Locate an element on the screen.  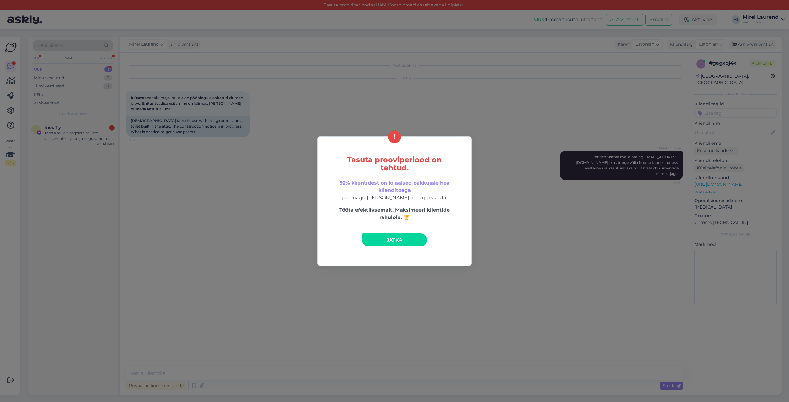
h5: Tasuta prooviperiood on tehtud. is located at coordinates (394, 164).